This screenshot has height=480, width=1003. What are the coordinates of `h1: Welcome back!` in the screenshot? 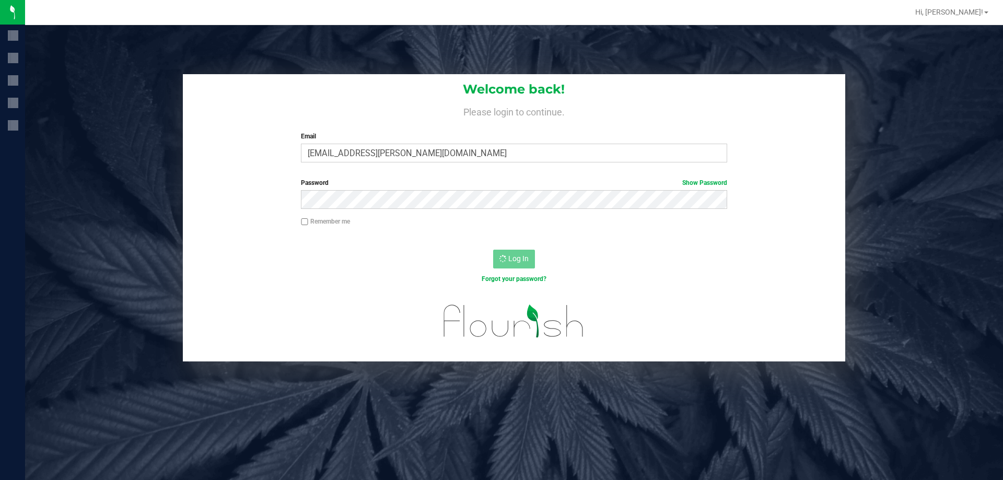 It's located at (514, 89).